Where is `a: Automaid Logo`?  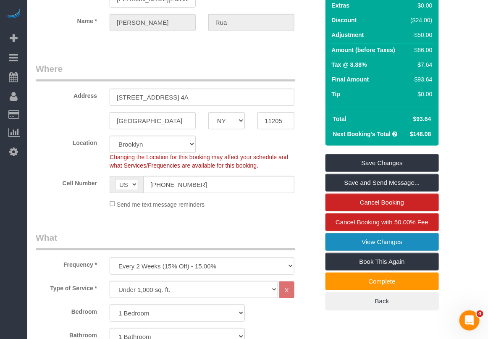
a: Automaid Logo is located at coordinates (13, 14).